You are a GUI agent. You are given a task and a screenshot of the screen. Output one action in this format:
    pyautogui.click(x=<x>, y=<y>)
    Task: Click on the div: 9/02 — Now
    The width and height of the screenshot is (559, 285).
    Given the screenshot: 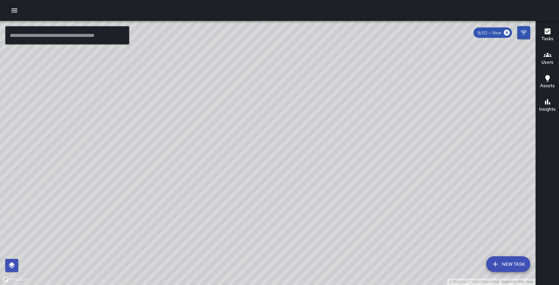 What is the action you would take?
    pyautogui.click(x=493, y=33)
    